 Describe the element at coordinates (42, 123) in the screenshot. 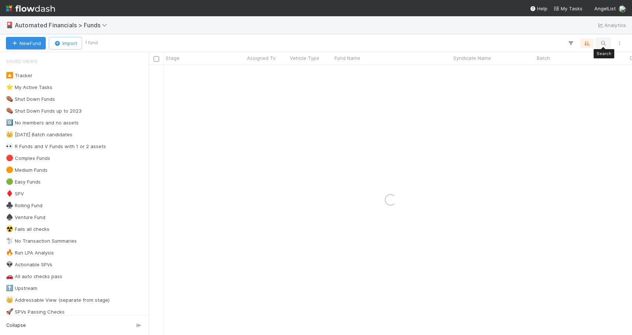

I see `div: No members and no assets` at that location.